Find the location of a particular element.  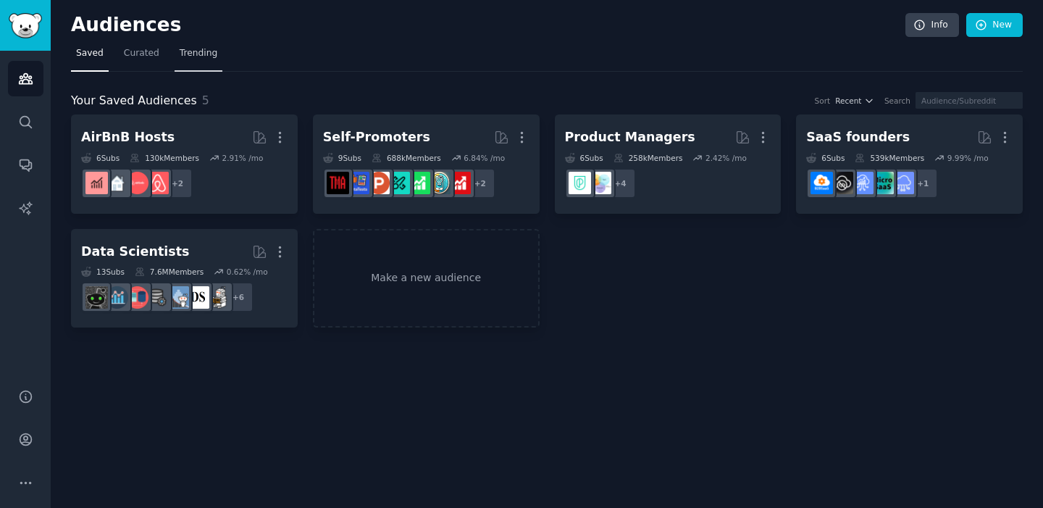

div: 13 Sub s is located at coordinates (103, 272).